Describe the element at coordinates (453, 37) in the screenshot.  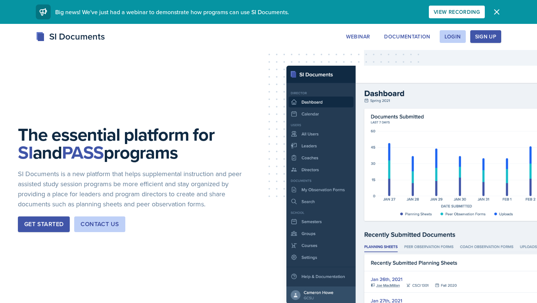
I see `div: Login` at that location.